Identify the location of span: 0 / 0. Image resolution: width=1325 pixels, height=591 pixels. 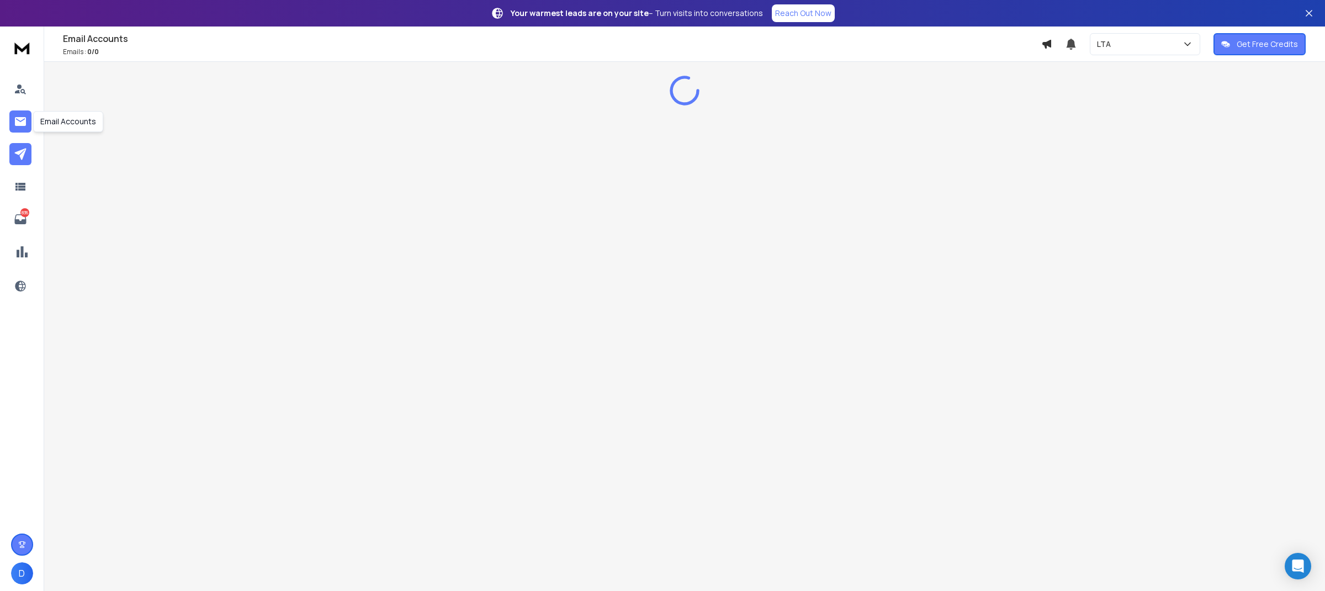
(93, 51).